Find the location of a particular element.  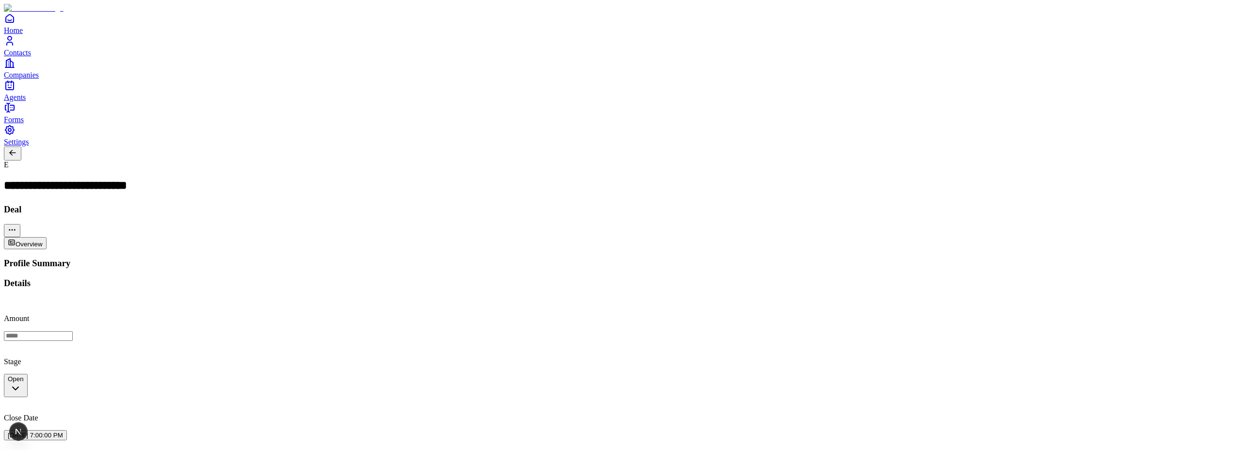

h3: Deal is located at coordinates (621, 209).